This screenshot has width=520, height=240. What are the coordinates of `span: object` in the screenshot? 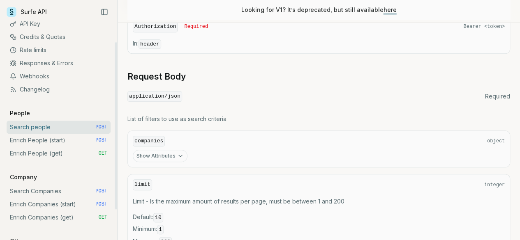 It's located at (495, 141).